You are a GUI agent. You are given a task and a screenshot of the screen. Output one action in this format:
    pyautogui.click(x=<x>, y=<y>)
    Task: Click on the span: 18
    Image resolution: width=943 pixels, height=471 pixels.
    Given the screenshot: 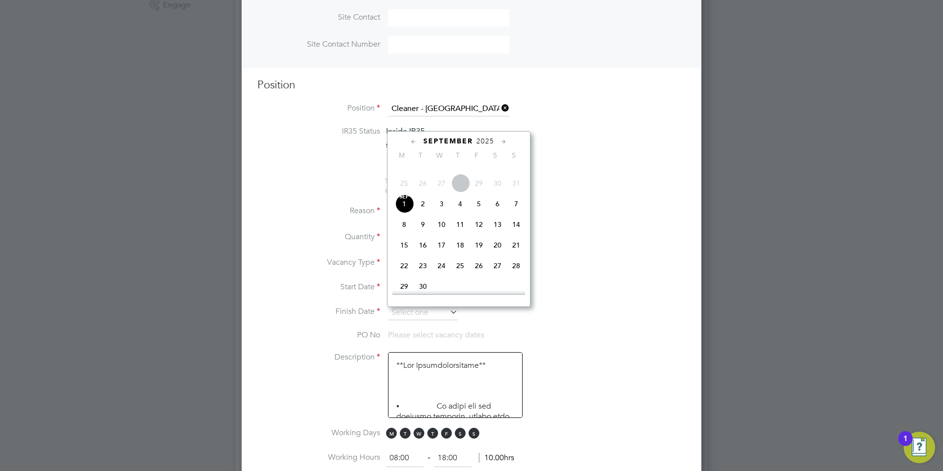 What is the action you would take?
    pyautogui.click(x=460, y=245)
    